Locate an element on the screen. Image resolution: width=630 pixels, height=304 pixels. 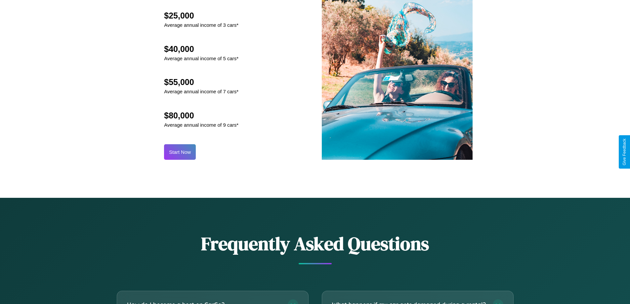
button: Start Now is located at coordinates (180, 152).